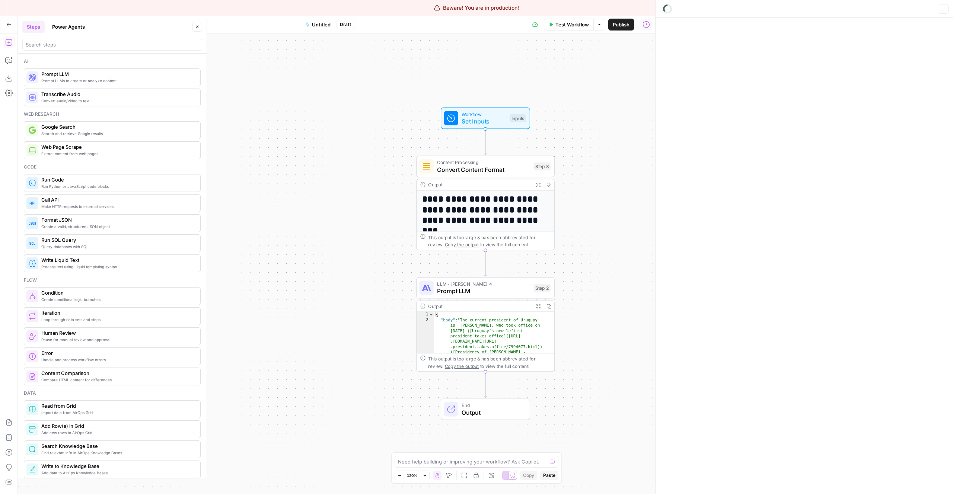 Image resolution: width=953 pixels, height=494 pixels. Describe the element at coordinates (118, 207) in the screenshot. I see `span: Make HTTP requests to external services` at that location.